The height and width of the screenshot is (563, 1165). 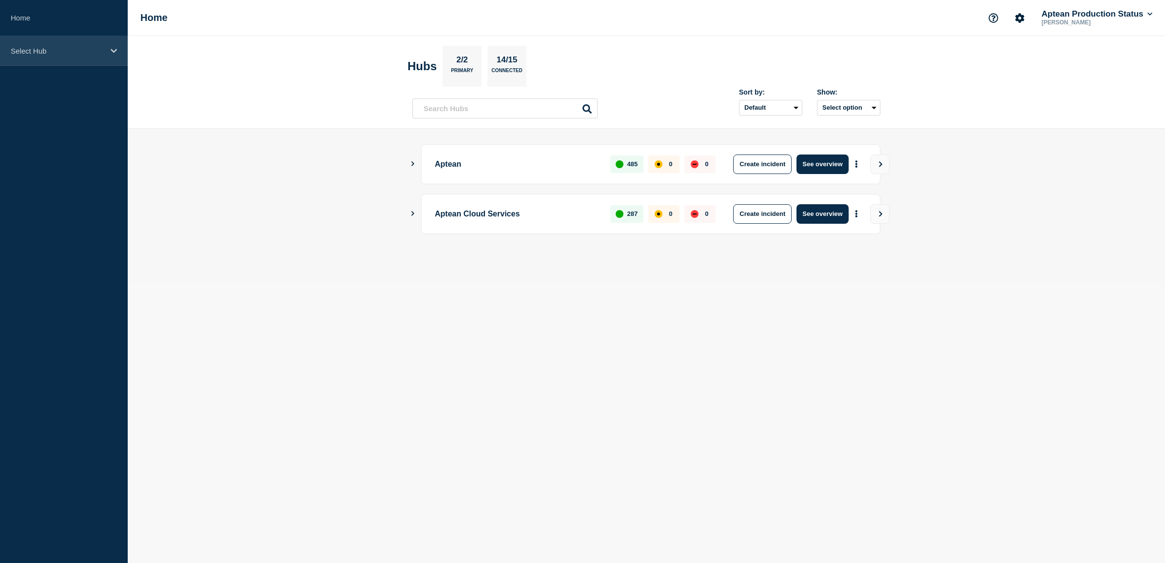 What do you see at coordinates (633, 214) in the screenshot?
I see `p: 287` at bounding box center [633, 214].